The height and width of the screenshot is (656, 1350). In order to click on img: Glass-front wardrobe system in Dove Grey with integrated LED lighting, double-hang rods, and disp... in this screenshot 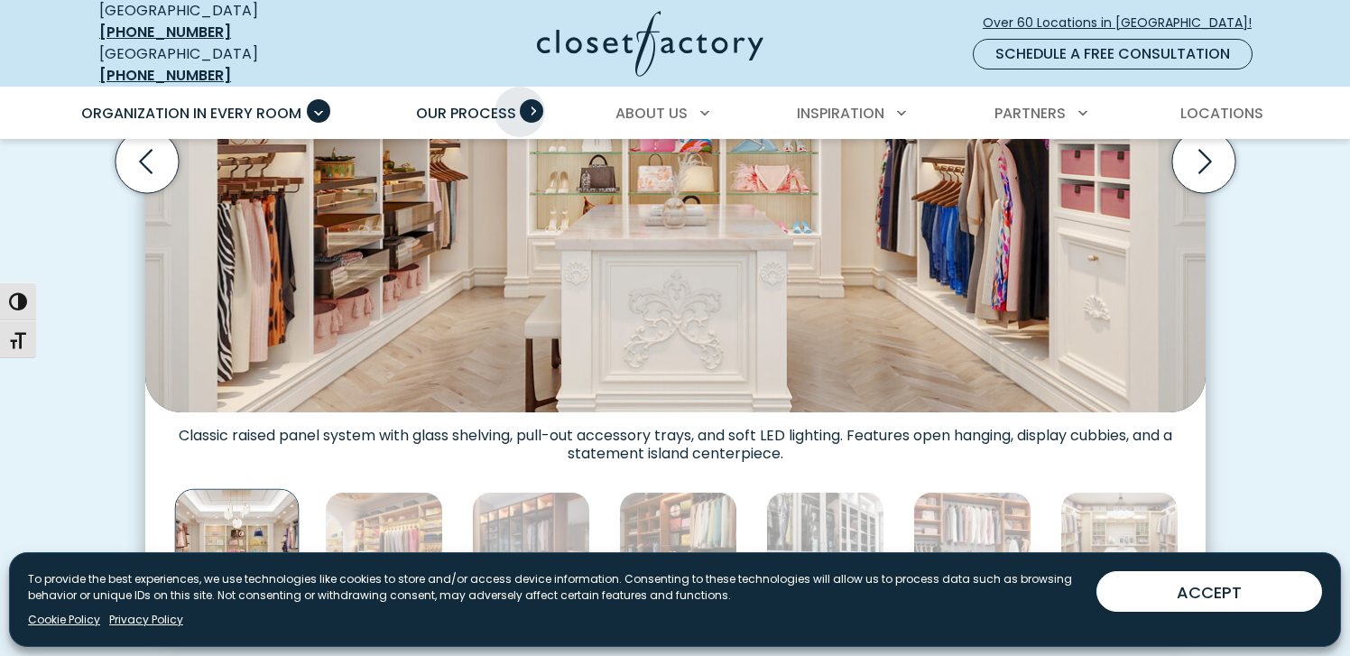, I will do `click(825, 550)`.